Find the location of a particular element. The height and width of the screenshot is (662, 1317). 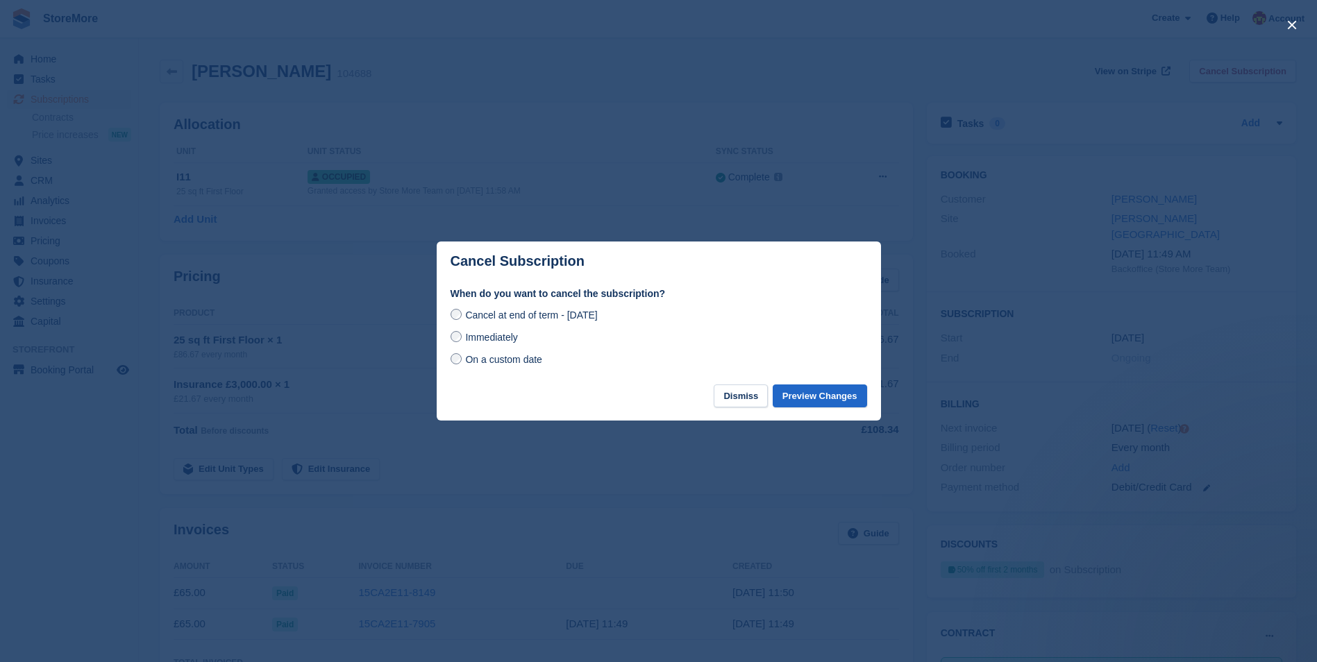

button: Preview Changes is located at coordinates (820, 396).